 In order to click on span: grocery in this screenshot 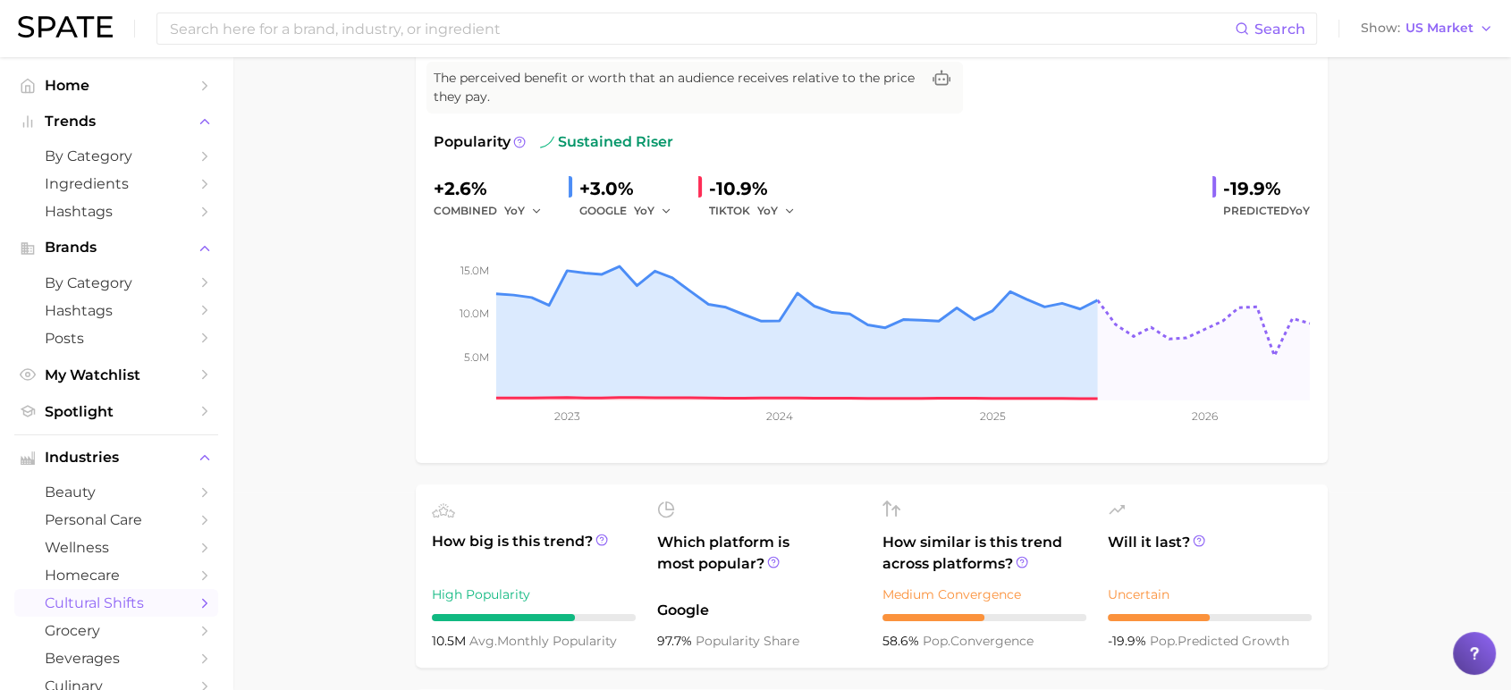, I will do `click(116, 630)`.